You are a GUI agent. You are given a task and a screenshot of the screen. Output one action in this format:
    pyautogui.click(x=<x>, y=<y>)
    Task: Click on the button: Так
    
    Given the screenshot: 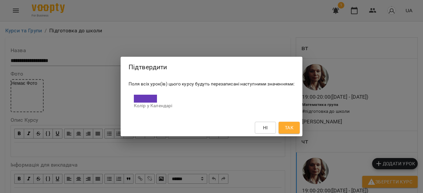 What is the action you would take?
    pyautogui.click(x=289, y=128)
    